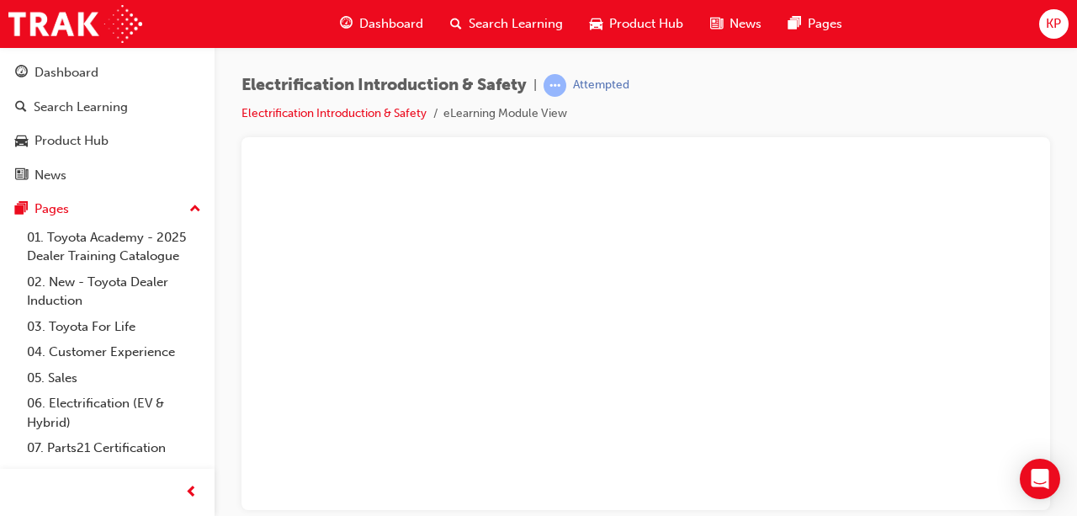 Image resolution: width=1077 pixels, height=516 pixels. What do you see at coordinates (107, 175) in the screenshot?
I see `a: News` at bounding box center [107, 175].